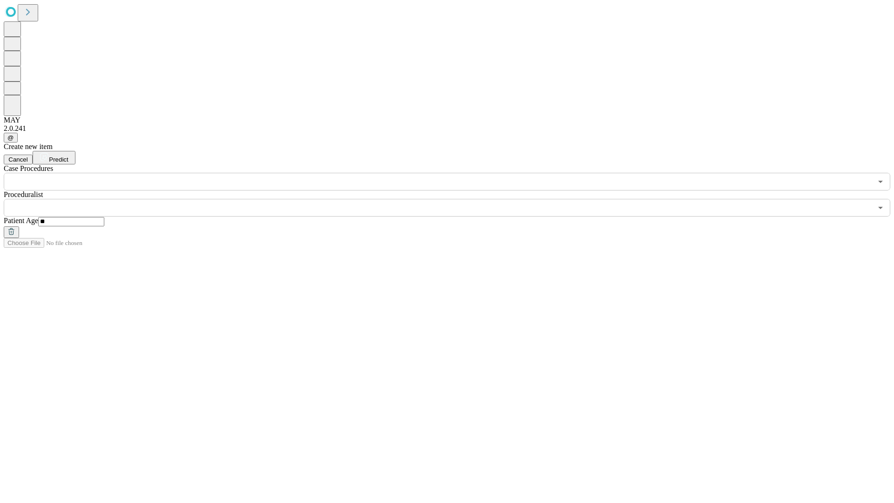  I want to click on button: Predict, so click(54, 157).